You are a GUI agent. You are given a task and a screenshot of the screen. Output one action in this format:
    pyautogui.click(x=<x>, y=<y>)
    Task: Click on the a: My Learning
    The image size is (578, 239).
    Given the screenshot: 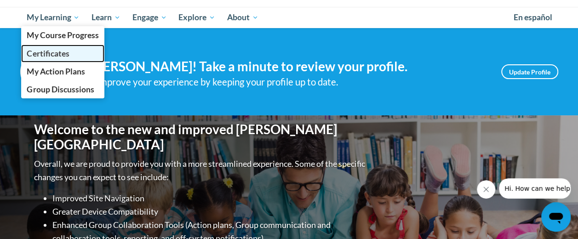 What is the action you would take?
    pyautogui.click(x=53, y=17)
    